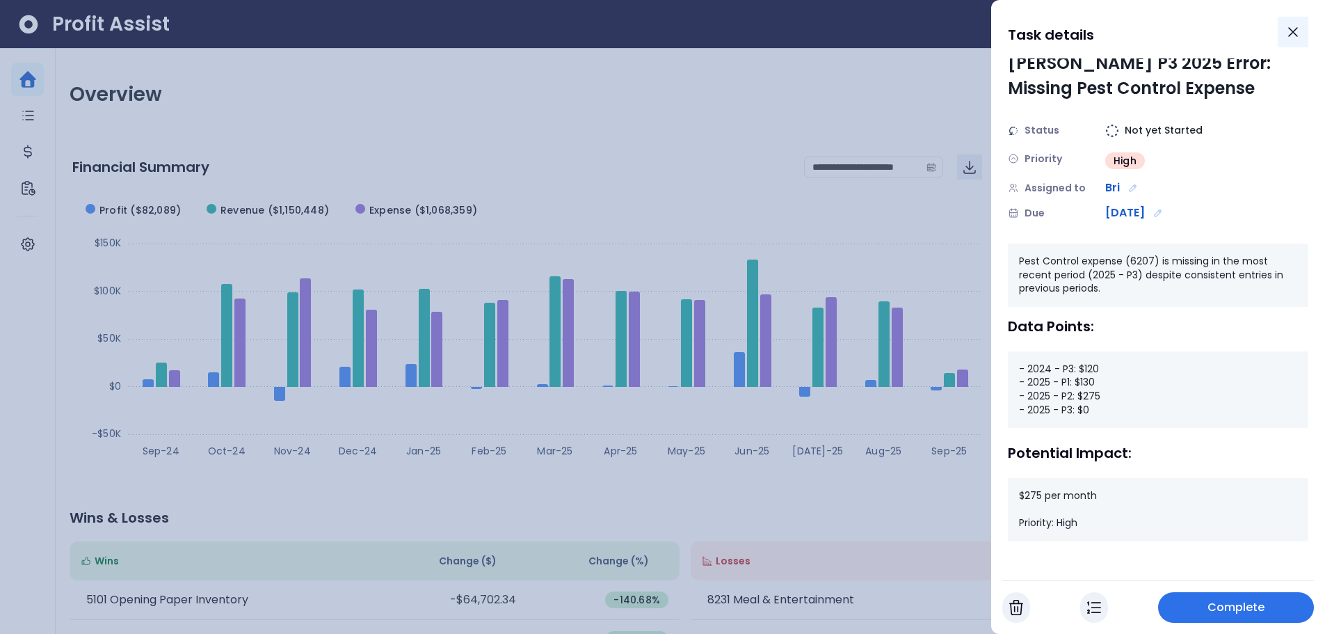 The image size is (1325, 634). What do you see at coordinates (1158, 326) in the screenshot?
I see `div: Data Points:` at bounding box center [1158, 326].